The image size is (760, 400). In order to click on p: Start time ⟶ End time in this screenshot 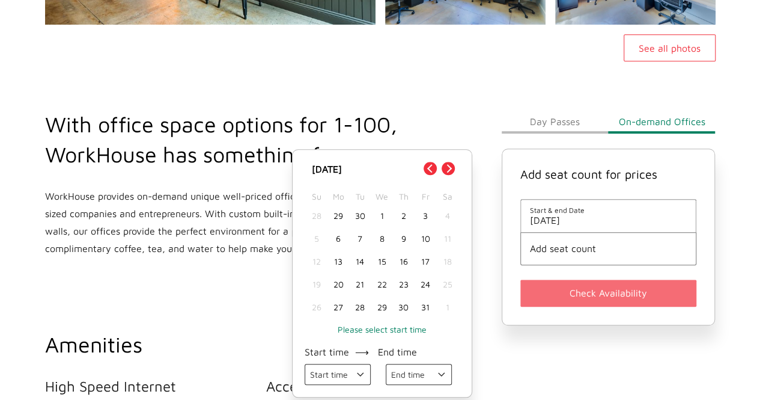, I will do `click(382, 352)`.